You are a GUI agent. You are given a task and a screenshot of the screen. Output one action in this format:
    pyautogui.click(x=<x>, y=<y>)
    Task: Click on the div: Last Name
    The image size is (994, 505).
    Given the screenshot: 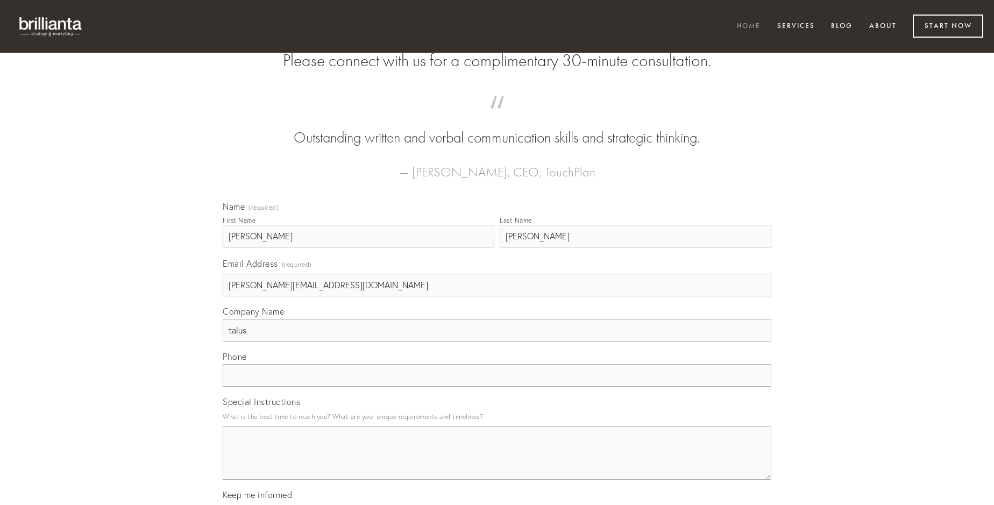 What is the action you would take?
    pyautogui.click(x=516, y=220)
    